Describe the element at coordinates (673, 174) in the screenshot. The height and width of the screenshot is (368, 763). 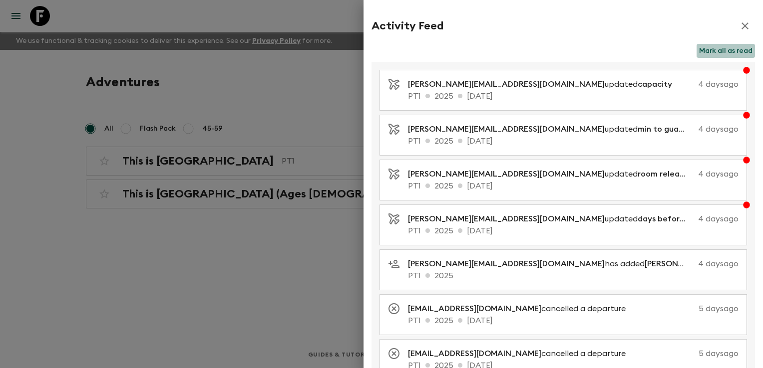
I see `span: room release days` at that location.